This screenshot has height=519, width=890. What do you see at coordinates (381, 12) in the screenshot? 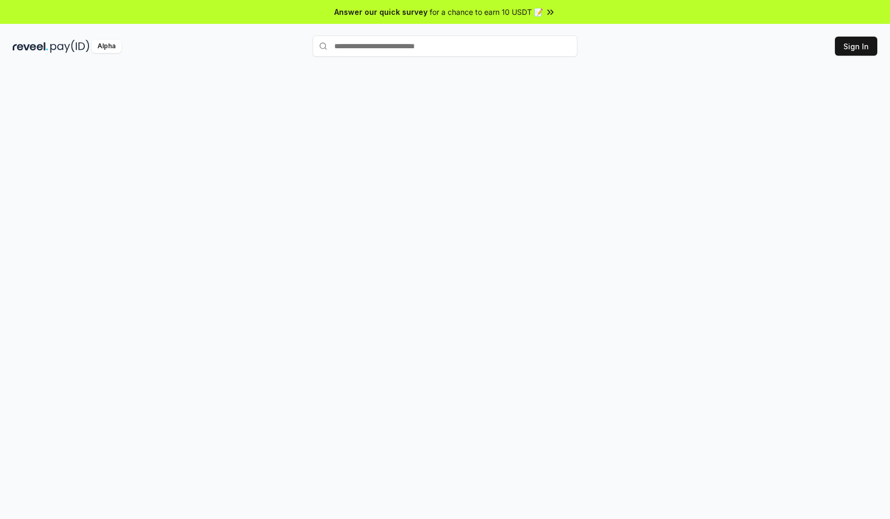
I see `span: Answer our quick survey` at bounding box center [381, 12].